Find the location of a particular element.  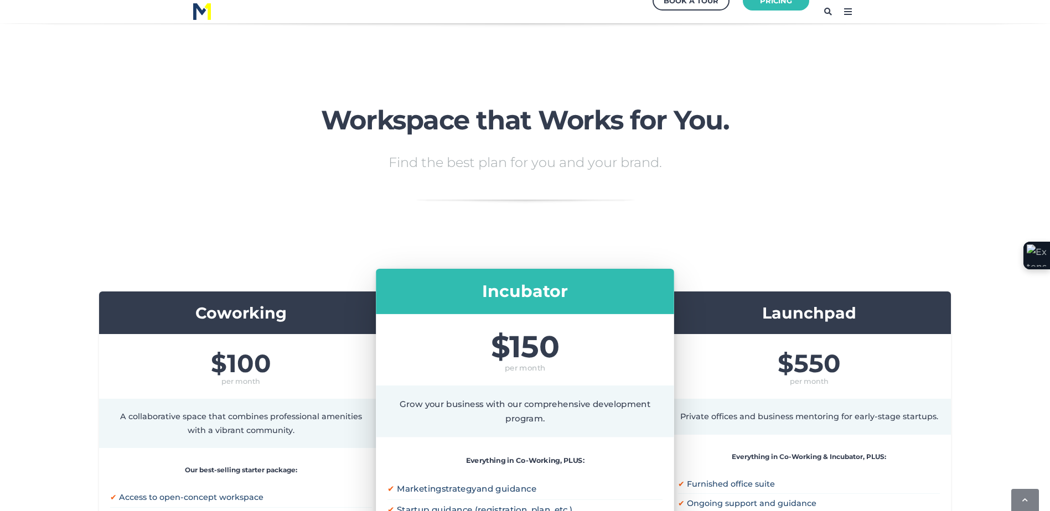

h3: Coworking is located at coordinates (241, 313).